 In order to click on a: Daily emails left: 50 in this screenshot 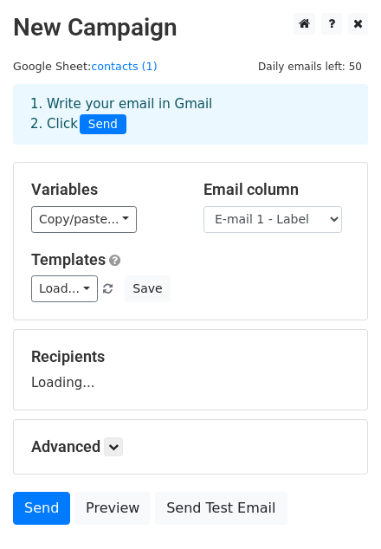, I will do `click(310, 66)`.